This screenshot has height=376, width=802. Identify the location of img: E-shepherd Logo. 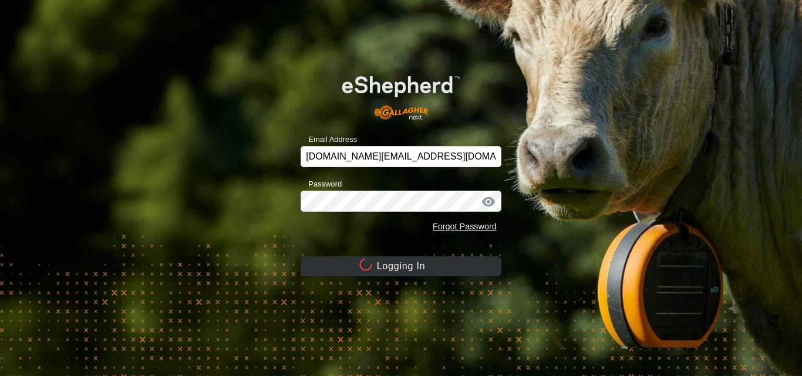
(400, 93).